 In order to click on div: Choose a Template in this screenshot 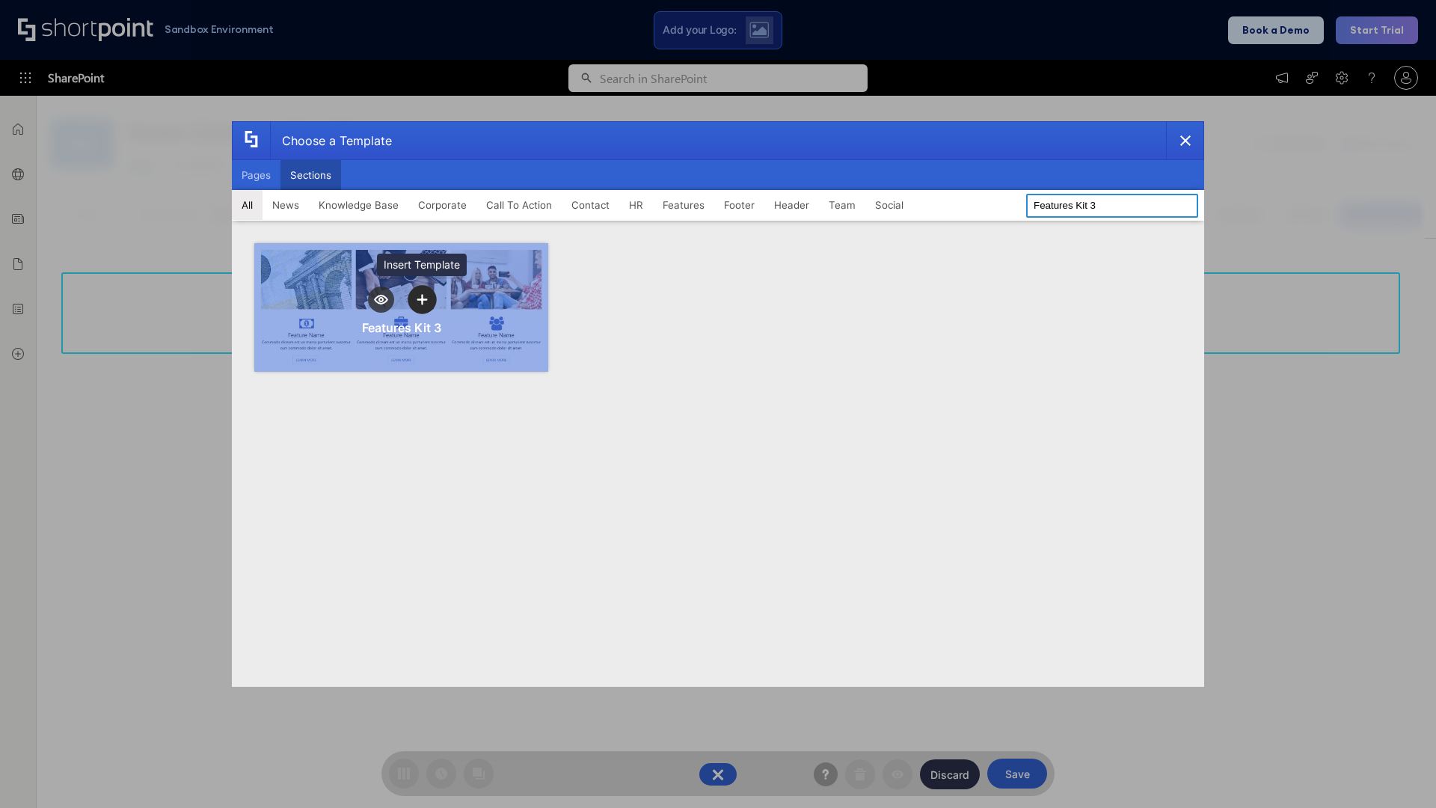, I will do `click(331, 141)`.